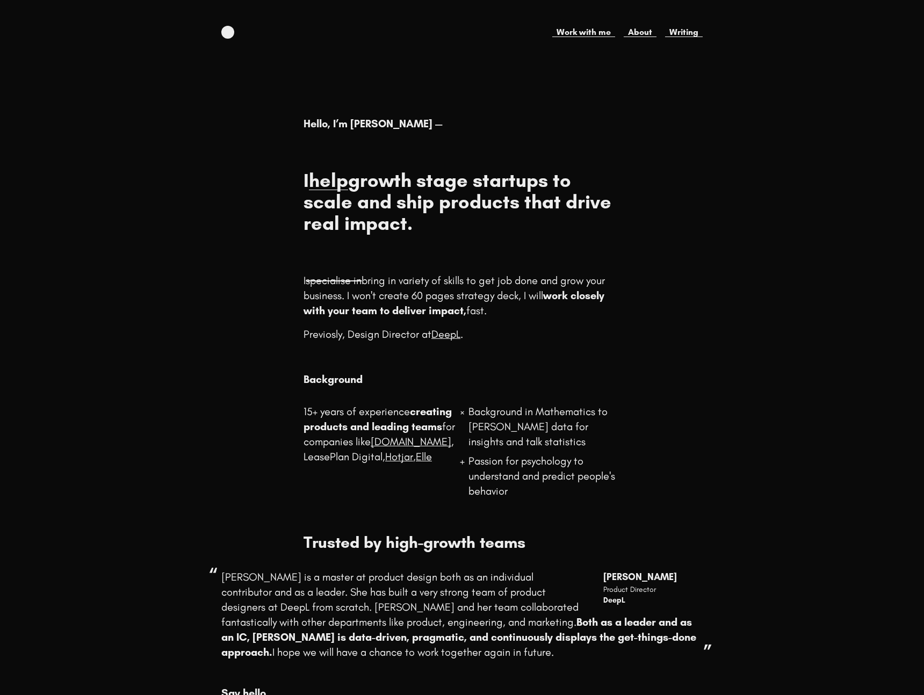 The height and width of the screenshot is (695, 924). What do you see at coordinates (379, 458) in the screenshot?
I see `div: 15+ years of experience for companies like , , ,` at bounding box center [379, 458].